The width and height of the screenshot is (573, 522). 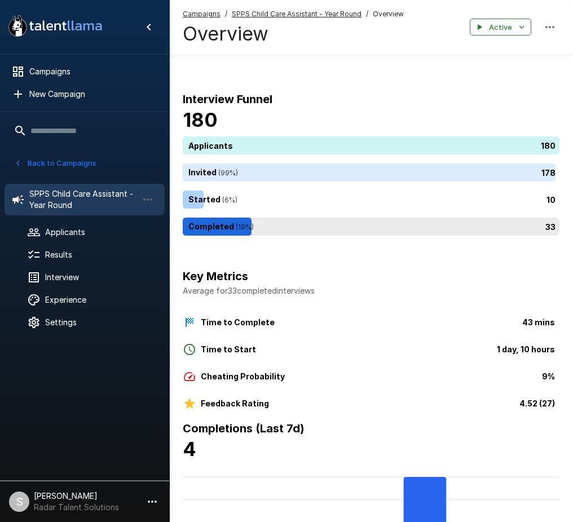 What do you see at coordinates (244, 429) in the screenshot?
I see `b: Completions (Last 7d)` at bounding box center [244, 429].